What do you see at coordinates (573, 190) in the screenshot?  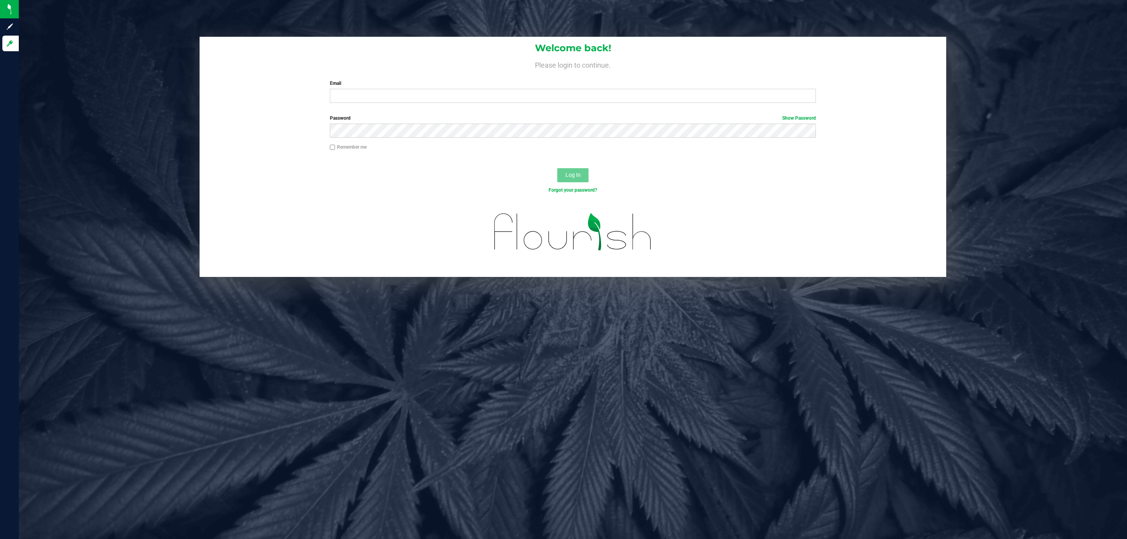 I see `a: Forgot your password?` at bounding box center [573, 190].